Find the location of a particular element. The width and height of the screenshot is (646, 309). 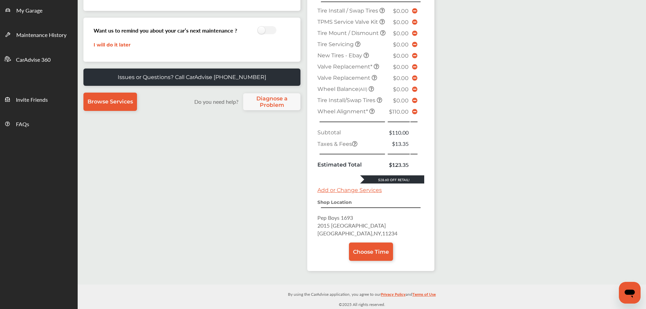

span: Valve Replacement* is located at coordinates (346, 66).